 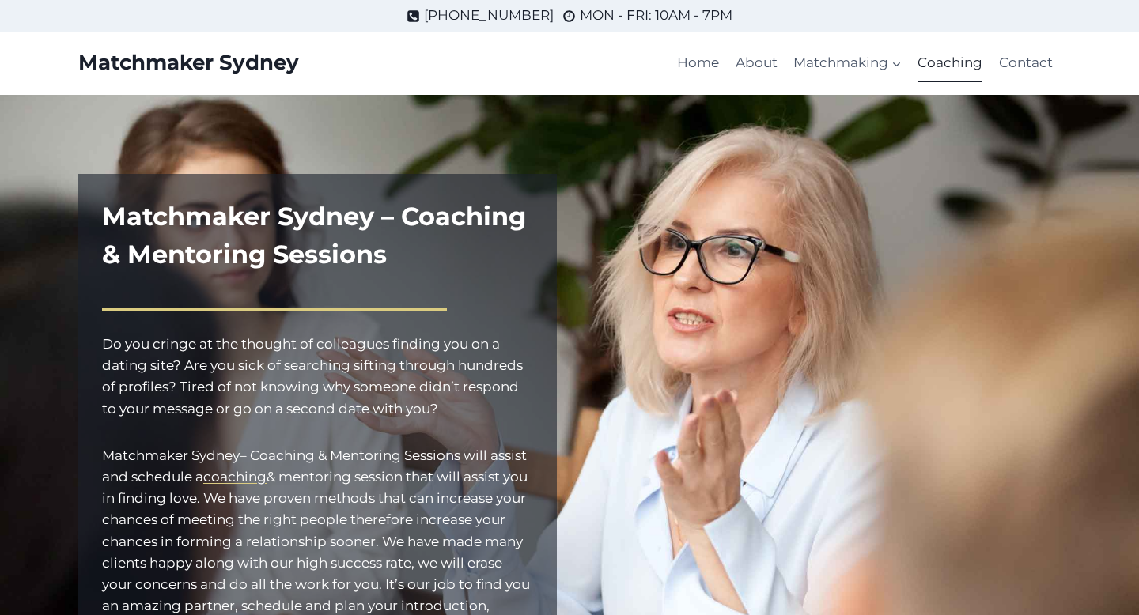 I want to click on span: Matchmaking, so click(x=847, y=62).